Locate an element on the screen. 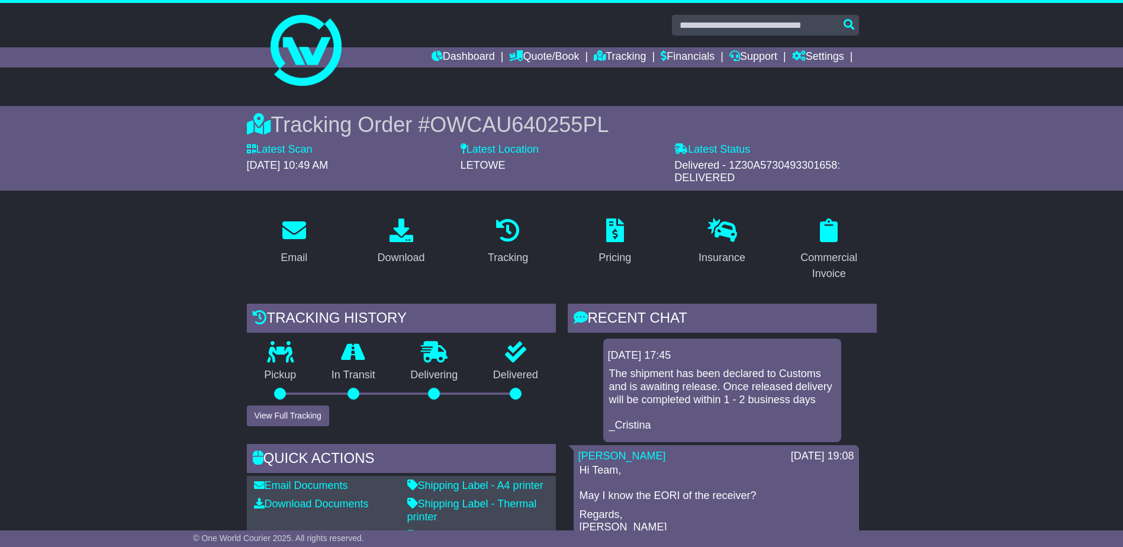 The width and height of the screenshot is (1123, 547). a: Email Documents is located at coordinates (301, 486).